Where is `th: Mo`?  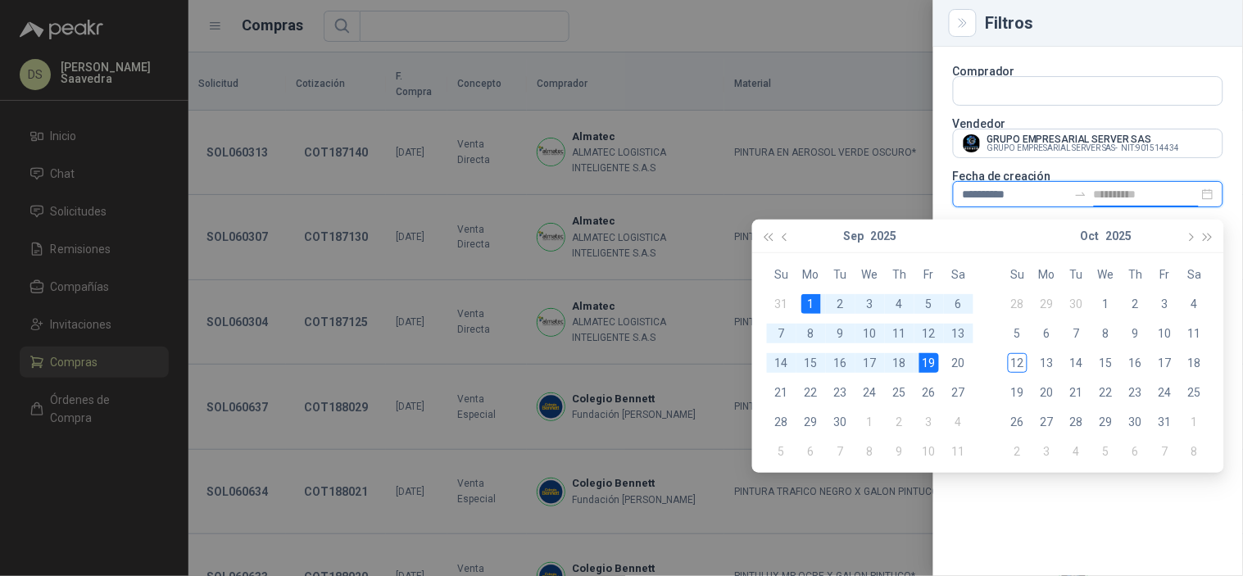
th: Mo is located at coordinates (811, 275).